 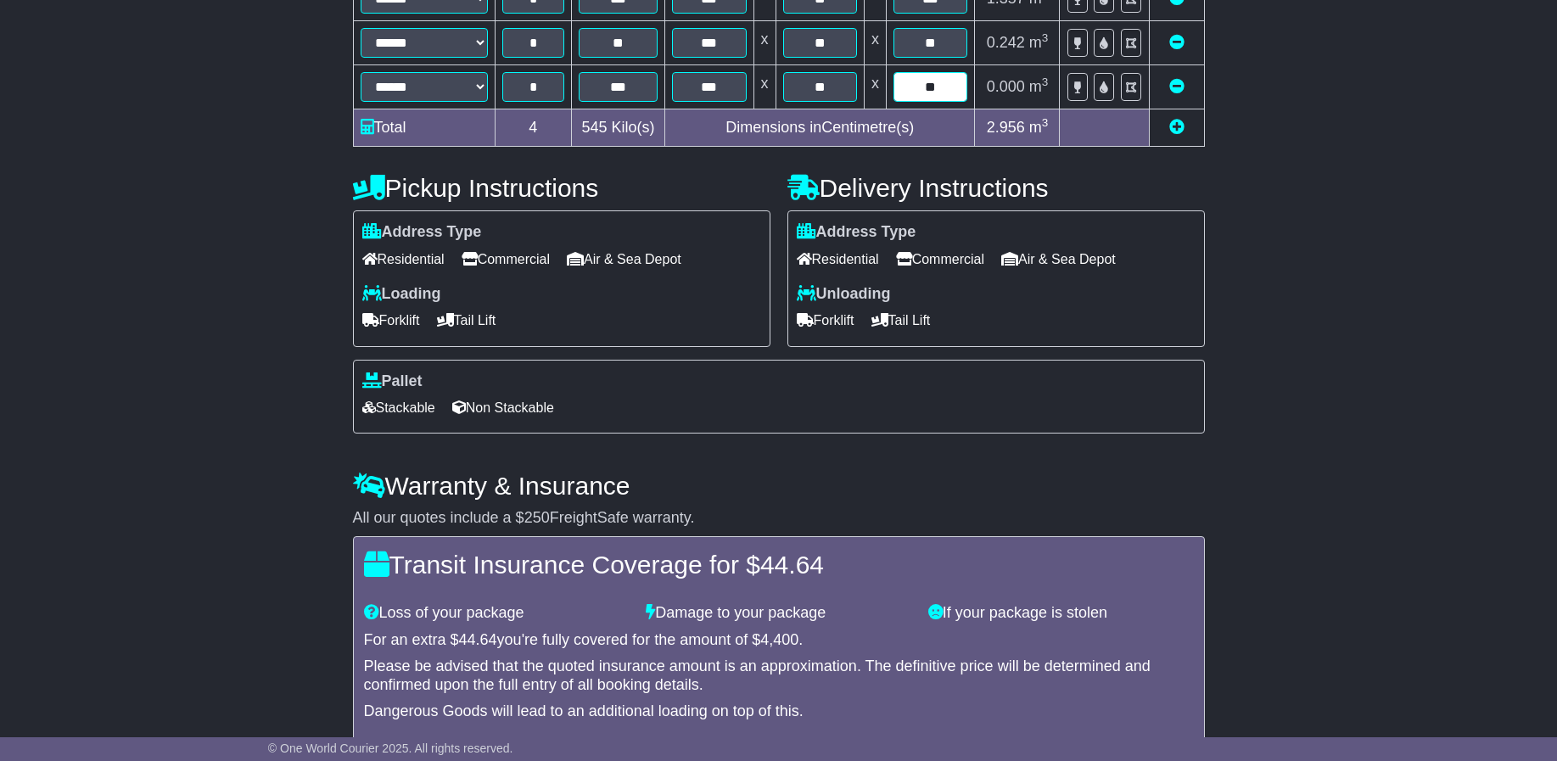 What do you see at coordinates (595, 127) in the screenshot?
I see `span: 545` at bounding box center [595, 127].